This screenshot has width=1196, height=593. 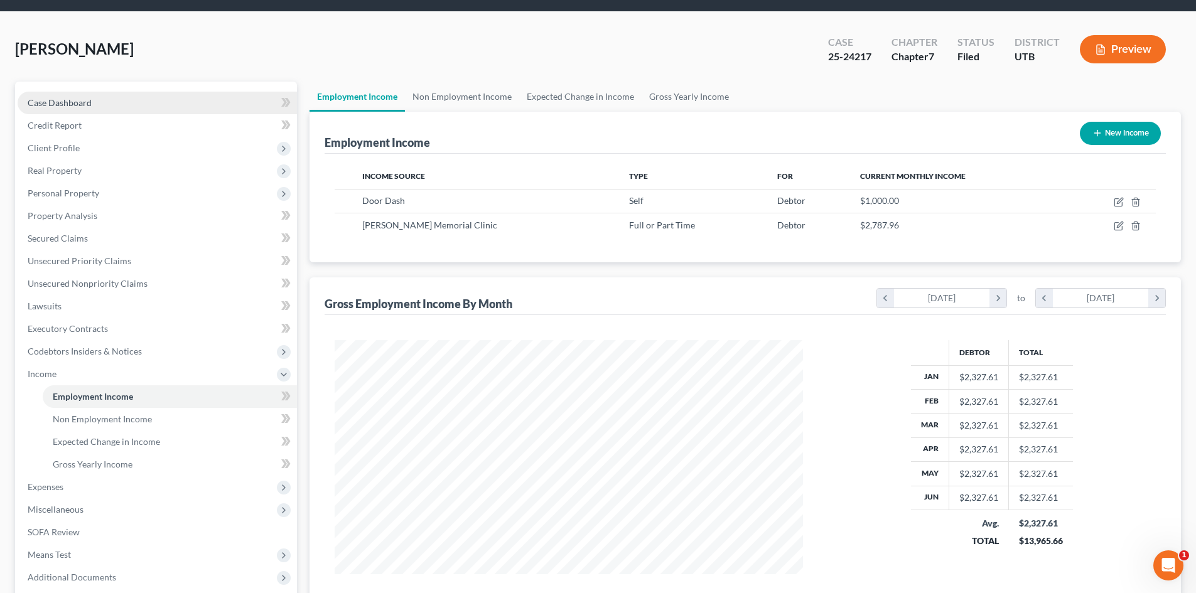 What do you see at coordinates (930, 449) in the screenshot?
I see `th: Apr` at bounding box center [930, 449].